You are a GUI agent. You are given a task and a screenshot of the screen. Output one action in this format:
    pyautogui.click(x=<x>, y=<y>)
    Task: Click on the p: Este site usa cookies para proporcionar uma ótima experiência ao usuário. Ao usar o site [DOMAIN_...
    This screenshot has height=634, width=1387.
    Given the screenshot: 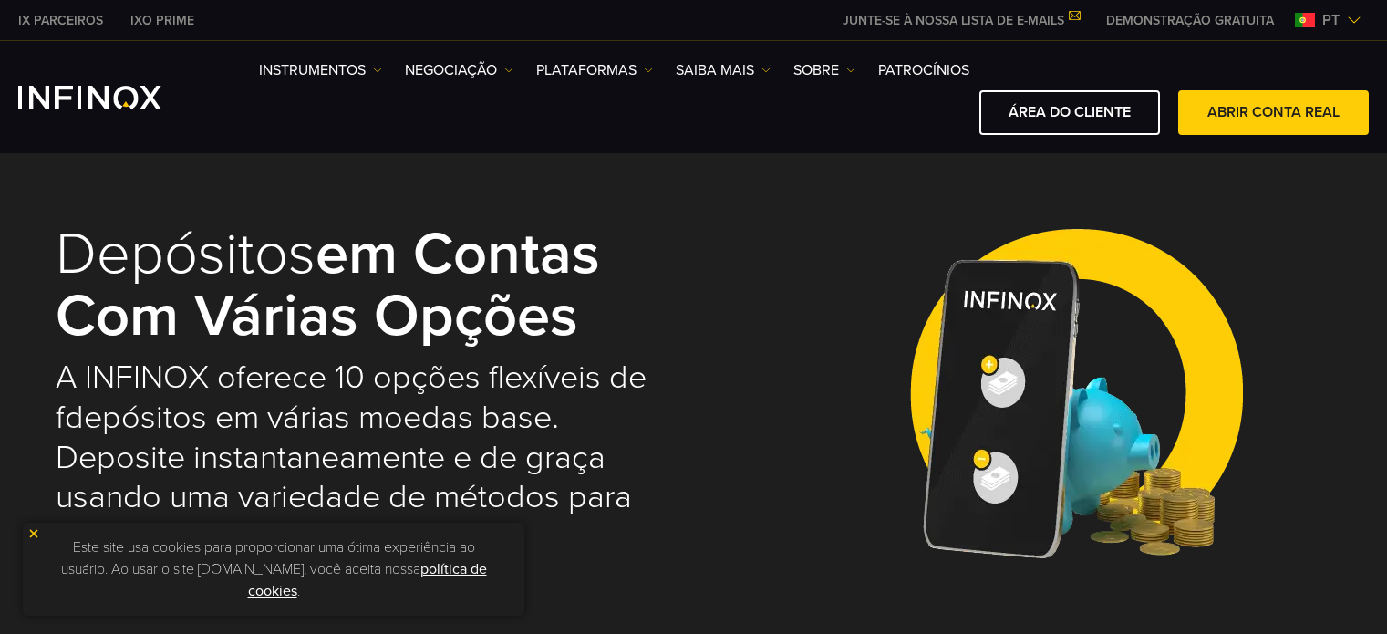 What is the action you would take?
    pyautogui.click(x=274, y=569)
    